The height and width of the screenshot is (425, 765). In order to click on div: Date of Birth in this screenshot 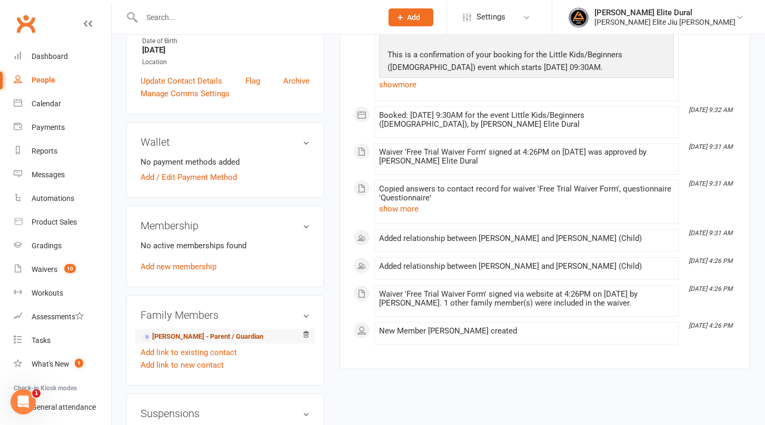, I will do `click(226, 41)`.